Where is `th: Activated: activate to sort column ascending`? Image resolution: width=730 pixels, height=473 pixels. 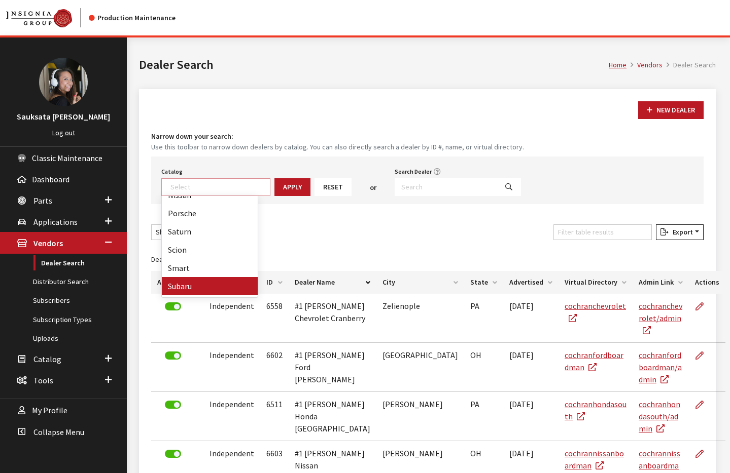
th: Activated: activate to sort column ascending is located at coordinates (177, 282).